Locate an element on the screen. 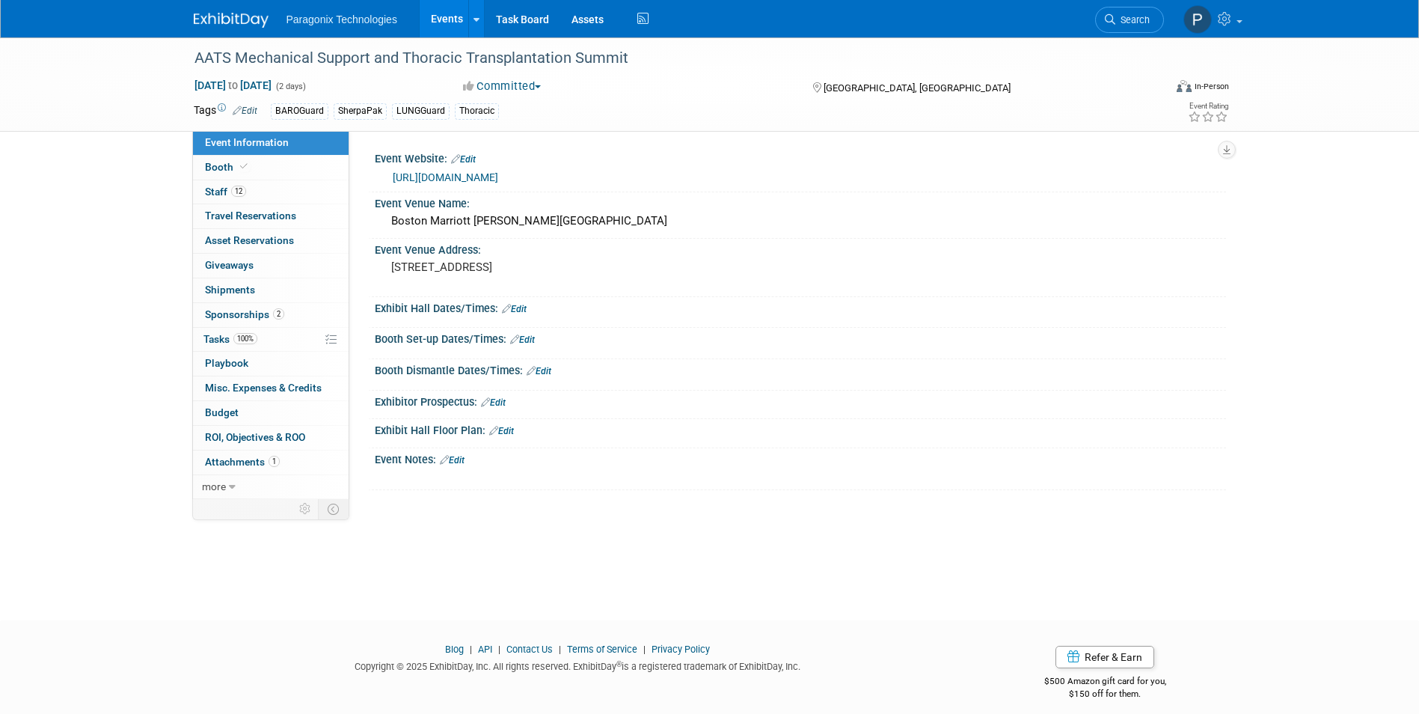 This screenshot has height=714, width=1419. div: $150 off for them. is located at coordinates (1105, 694).